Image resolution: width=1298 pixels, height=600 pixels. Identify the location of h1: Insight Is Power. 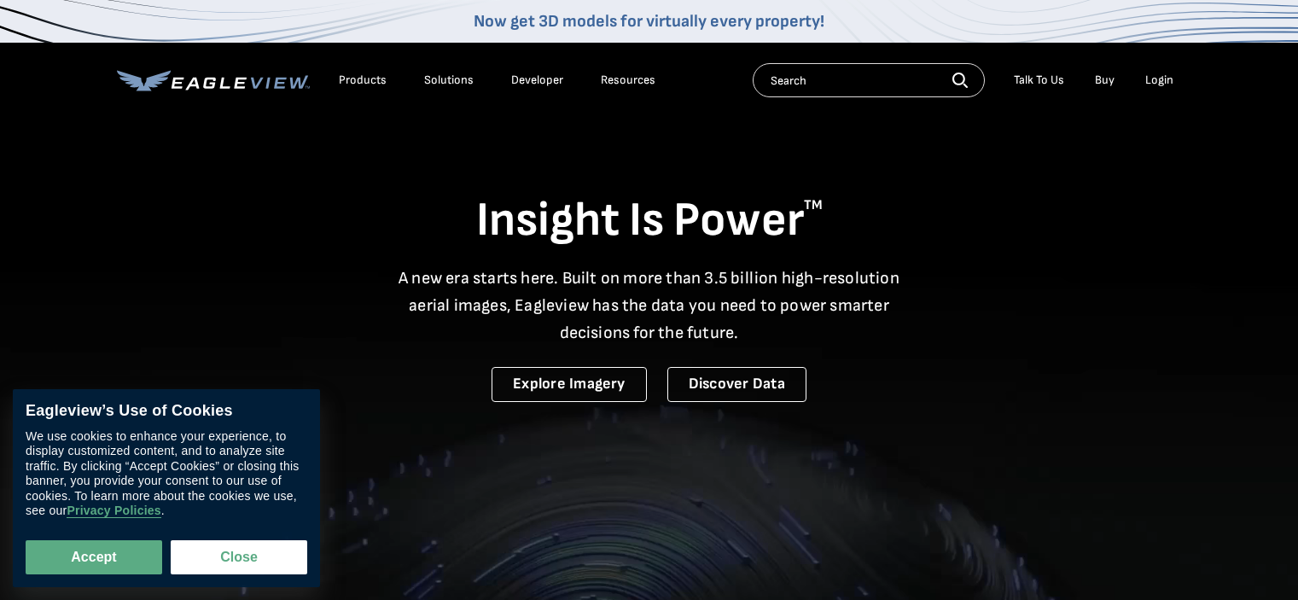
(649, 221).